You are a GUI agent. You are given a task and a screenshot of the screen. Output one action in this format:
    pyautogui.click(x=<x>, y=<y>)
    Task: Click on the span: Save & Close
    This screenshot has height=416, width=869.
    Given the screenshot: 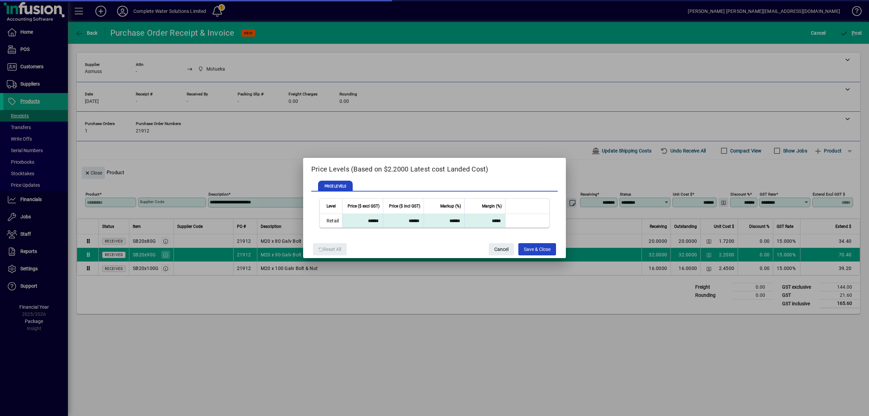 What is the action you would take?
    pyautogui.click(x=537, y=249)
    